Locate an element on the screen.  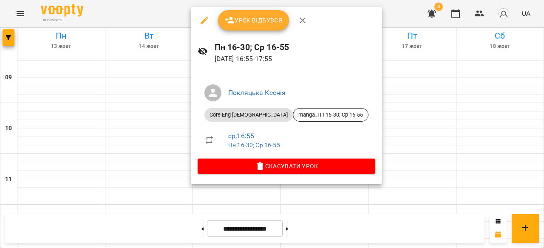
span: Урок відбувся is located at coordinates (254, 20).